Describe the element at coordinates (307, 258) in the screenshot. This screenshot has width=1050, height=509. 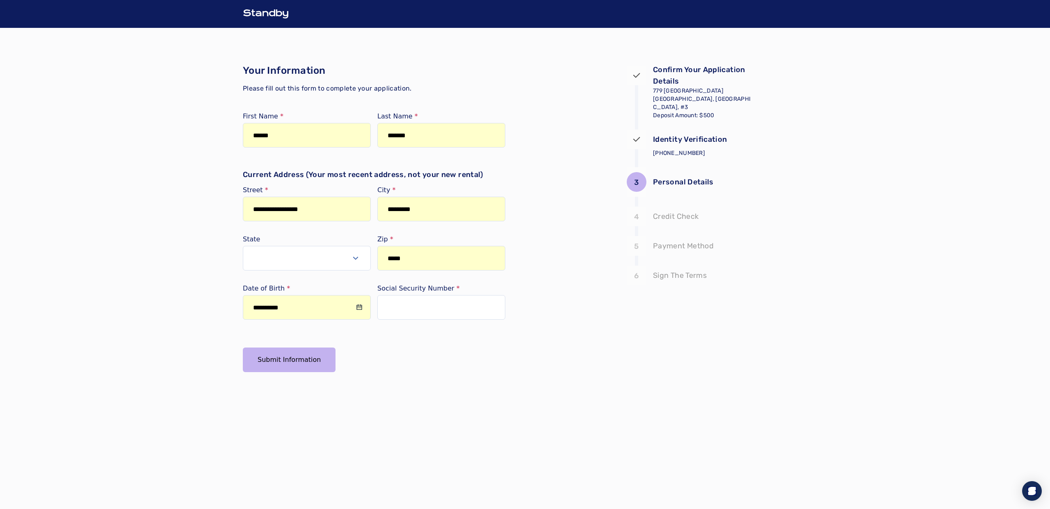
I see `button: Select open` at that location.